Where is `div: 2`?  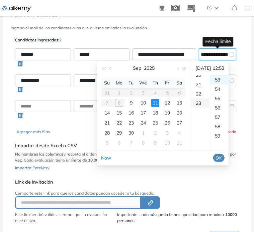
div: 2 is located at coordinates (155, 133).